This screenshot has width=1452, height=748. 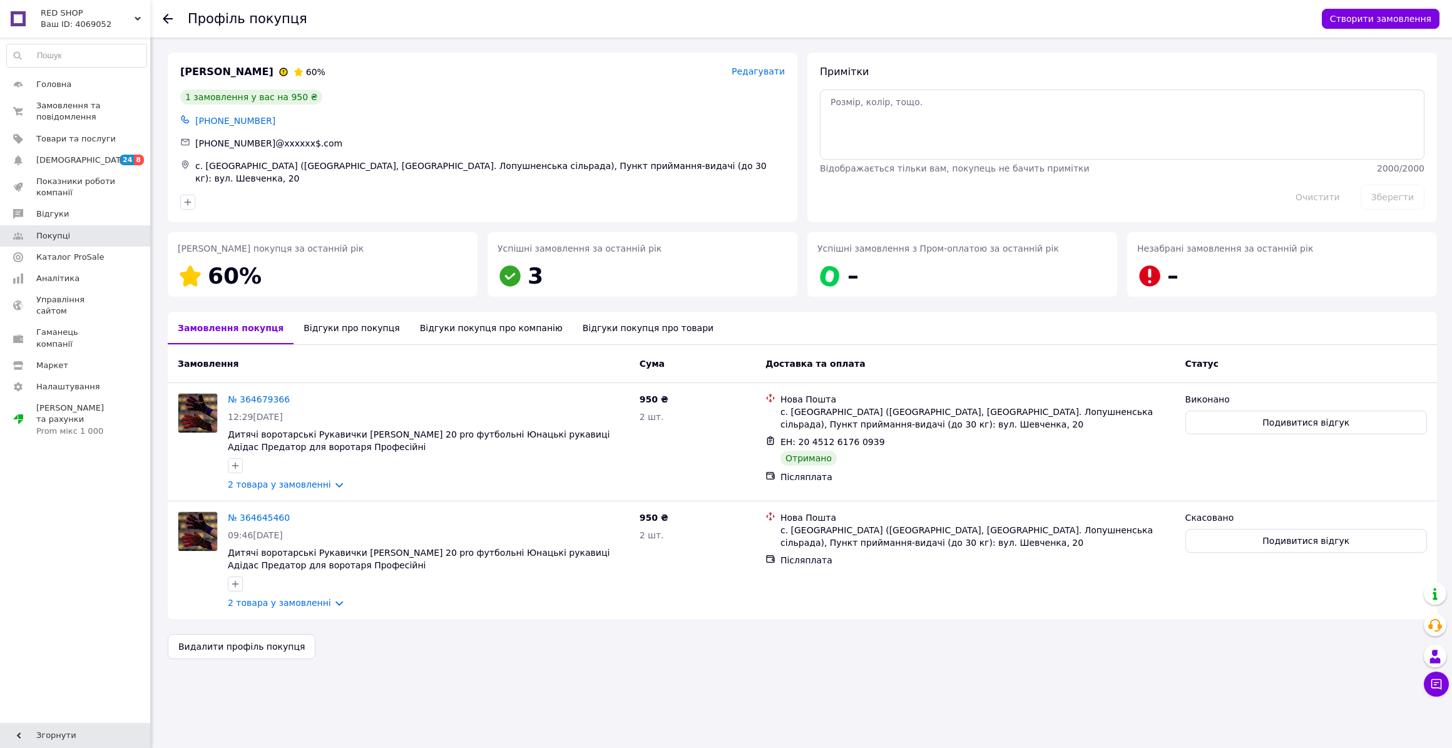 What do you see at coordinates (230, 328) in the screenshot?
I see `div: Замовлення покупця` at bounding box center [230, 328].